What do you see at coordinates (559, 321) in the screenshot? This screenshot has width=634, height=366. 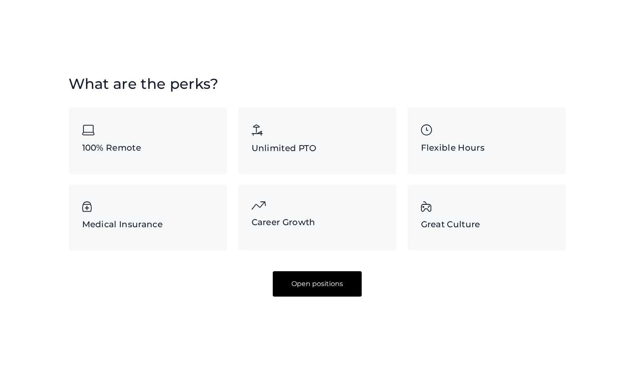 I see `div: Chat Widget` at bounding box center [559, 321].